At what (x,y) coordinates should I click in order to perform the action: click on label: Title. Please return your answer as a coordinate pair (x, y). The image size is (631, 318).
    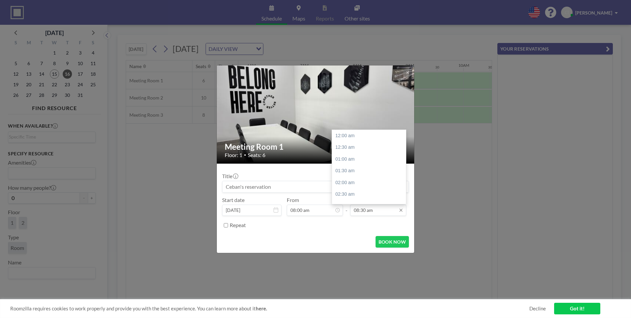
    Looking at the image, I should click on (230, 176).